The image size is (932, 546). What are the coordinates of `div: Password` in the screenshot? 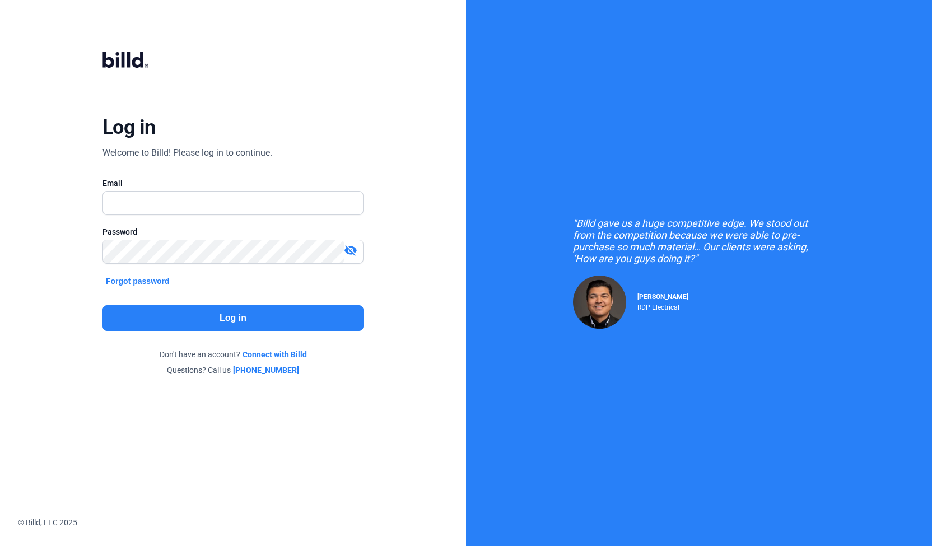 It's located at (233, 232).